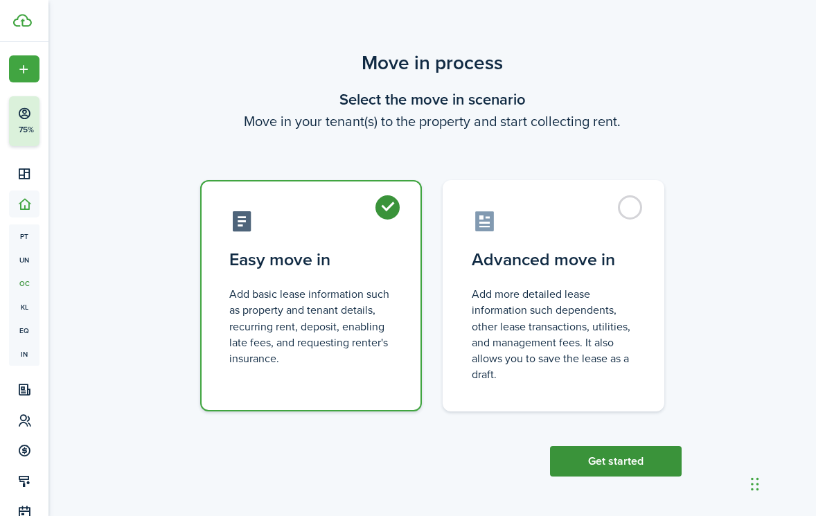  I want to click on a: in, so click(24, 354).